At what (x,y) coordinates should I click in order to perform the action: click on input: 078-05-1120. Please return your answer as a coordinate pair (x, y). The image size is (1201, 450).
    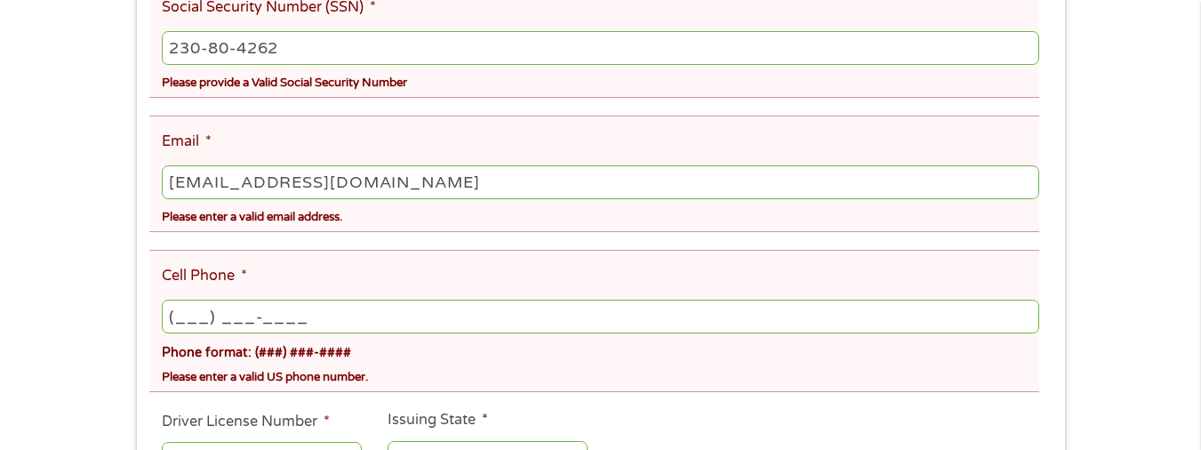
    Looking at the image, I should click on (600, 48).